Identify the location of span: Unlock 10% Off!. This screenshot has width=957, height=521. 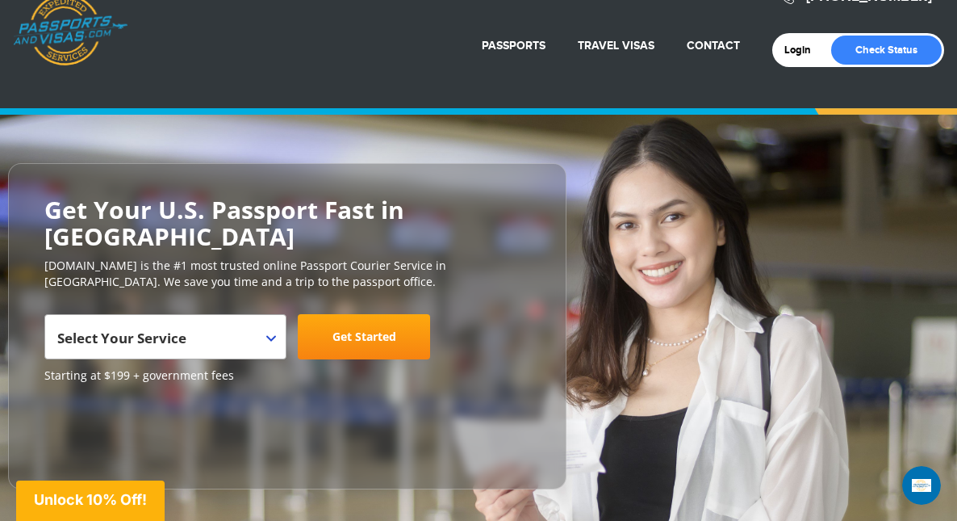
(90, 499).